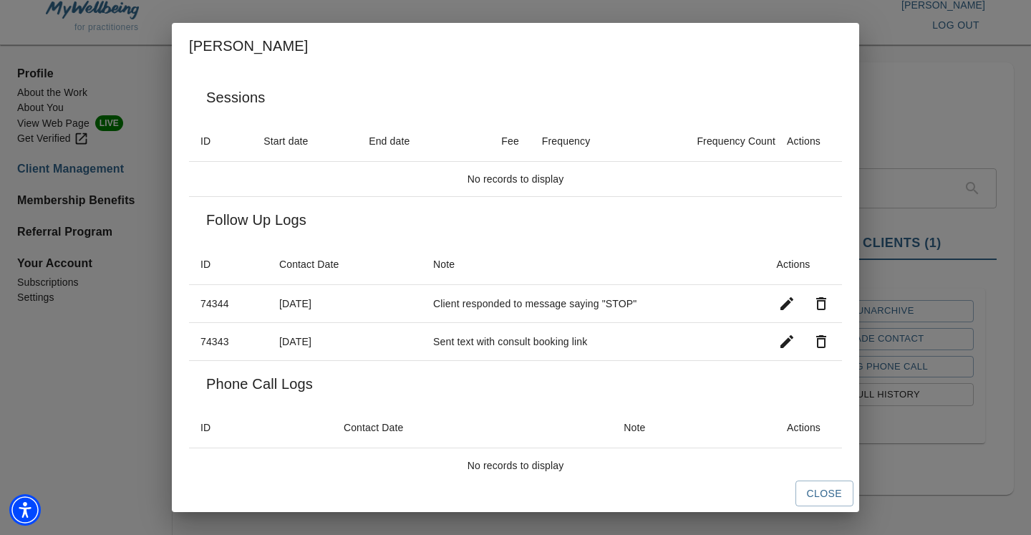 This screenshot has width=1031, height=535. I want to click on div: Start date, so click(286, 141).